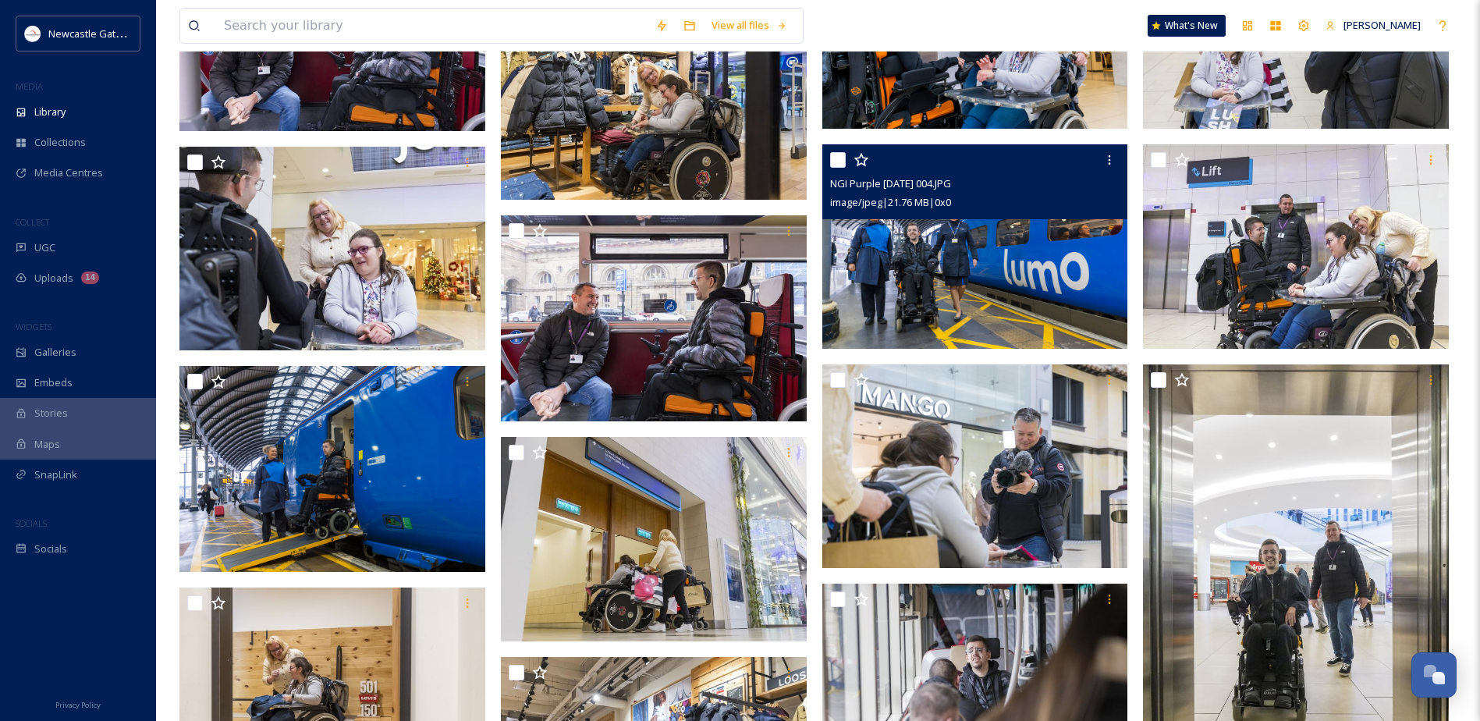 Image resolution: width=1480 pixels, height=721 pixels. Describe the element at coordinates (60, 142) in the screenshot. I see `span: Collections` at that location.